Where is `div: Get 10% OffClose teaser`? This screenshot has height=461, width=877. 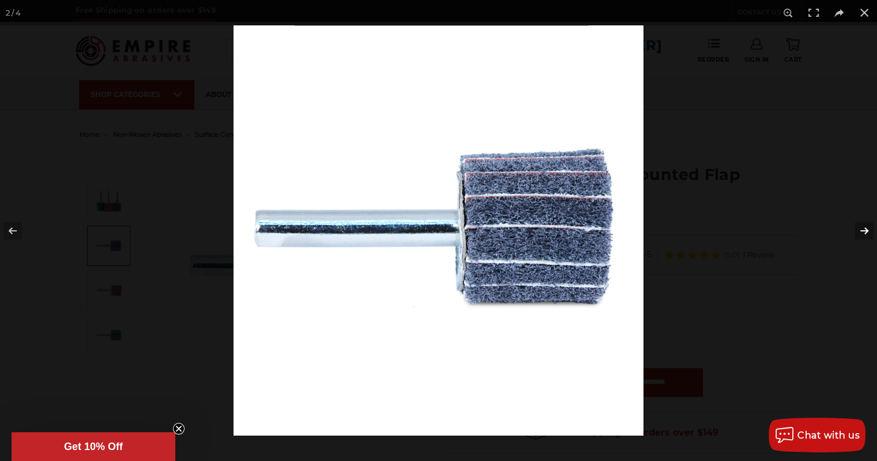
div: Get 10% OffClose teaser is located at coordinates (93, 446).